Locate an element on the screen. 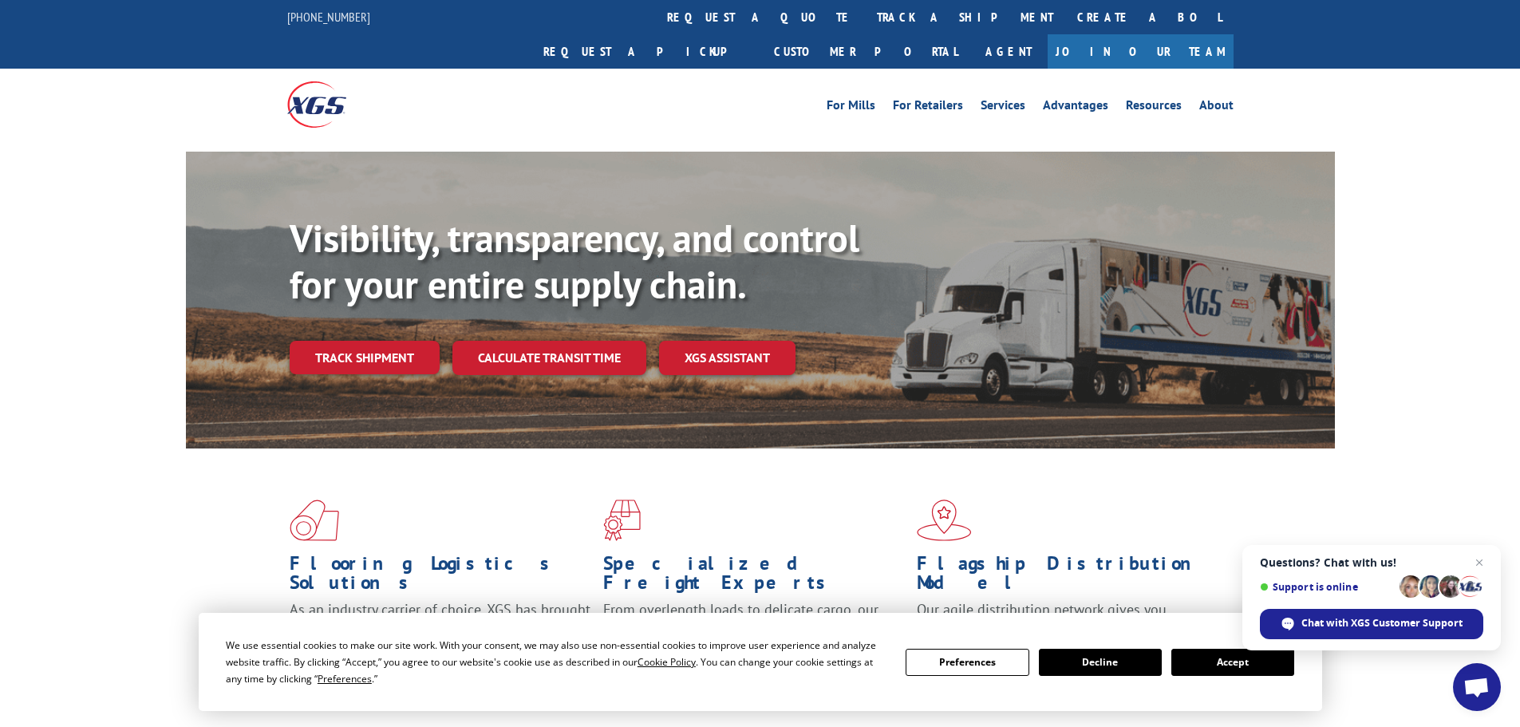 The image size is (1520, 727). a: About is located at coordinates (1216, 108).